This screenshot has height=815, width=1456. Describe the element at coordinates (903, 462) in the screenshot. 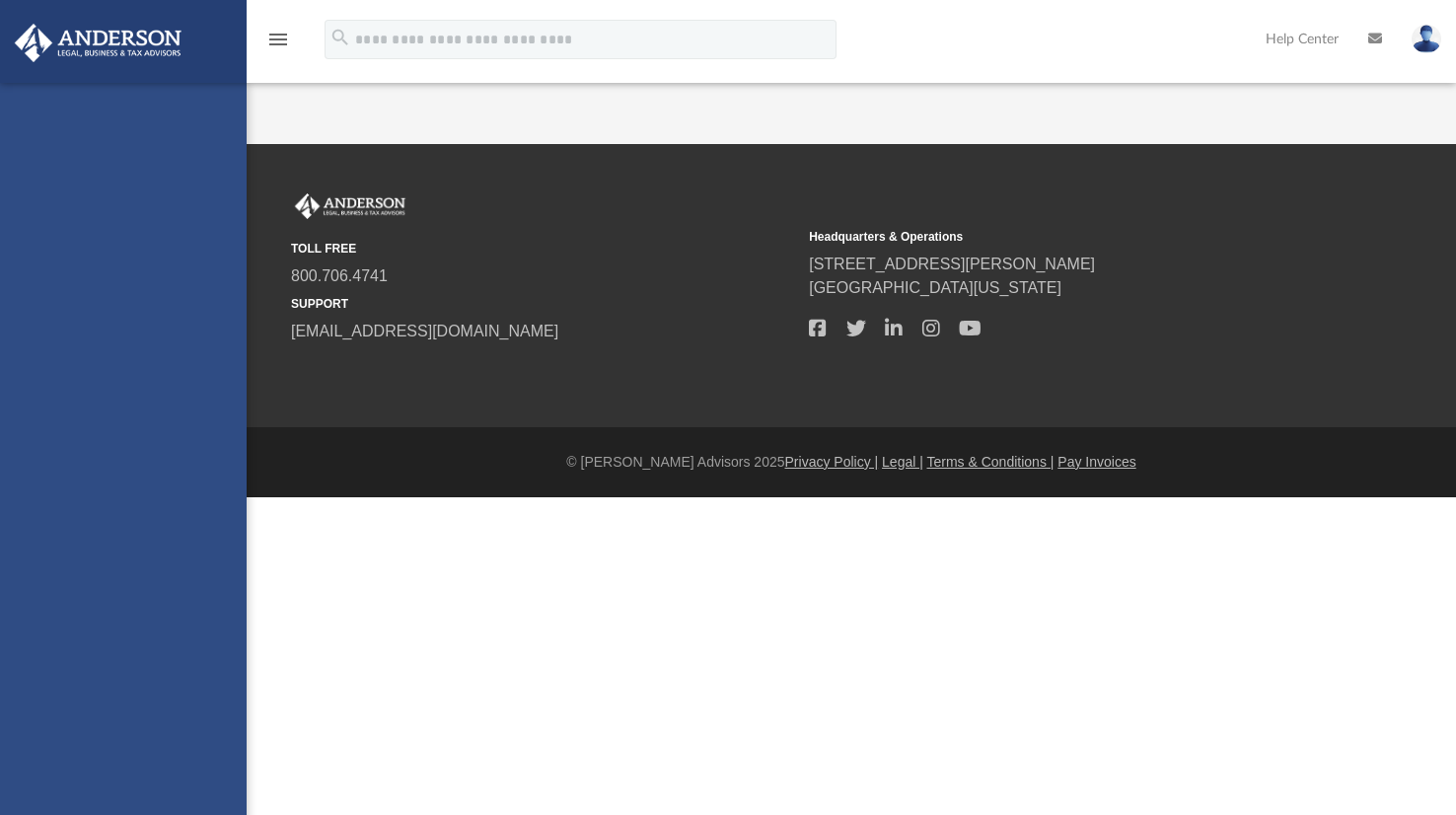

I see `a: Legal |` at that location.